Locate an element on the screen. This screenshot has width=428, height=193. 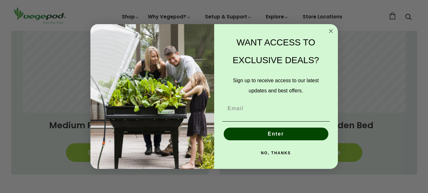
button: NO, THANKS is located at coordinates (276, 153).